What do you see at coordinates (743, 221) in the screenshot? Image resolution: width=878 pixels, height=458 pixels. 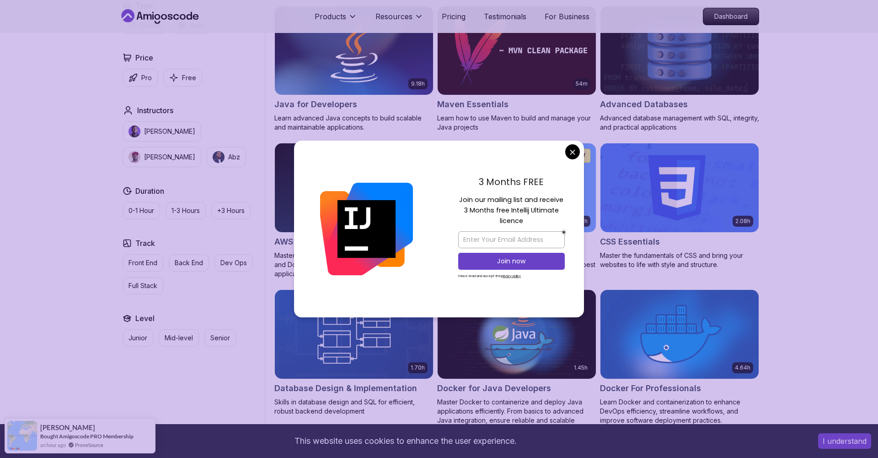 I see `p: 2.08h` at bounding box center [743, 221].